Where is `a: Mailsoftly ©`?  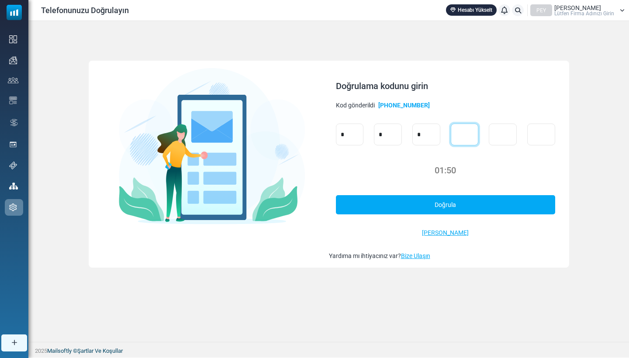 a: Mailsoftly © is located at coordinates (62, 351).